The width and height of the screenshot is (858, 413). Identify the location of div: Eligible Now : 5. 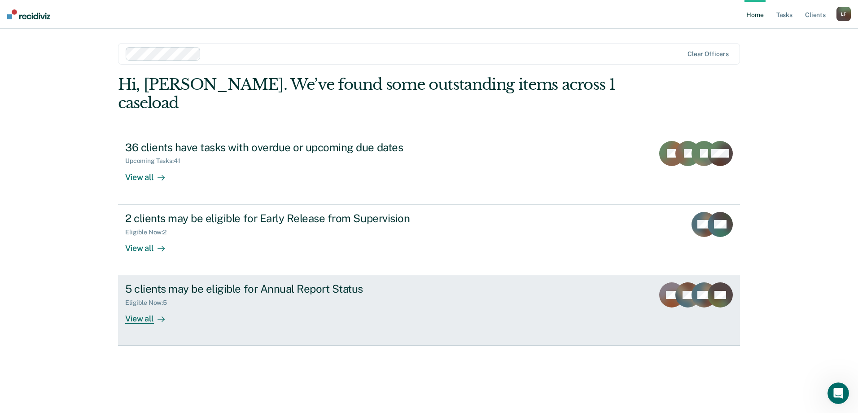
(149, 302).